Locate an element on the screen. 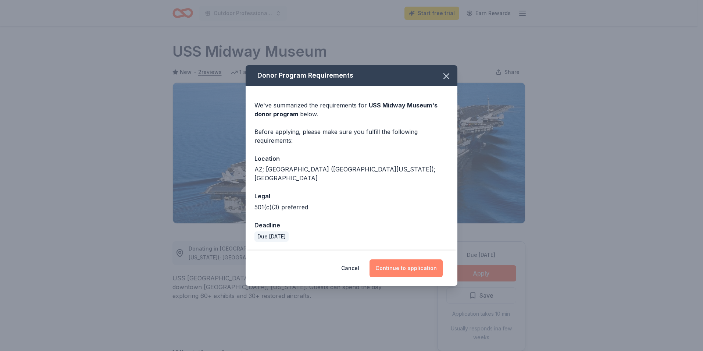 This screenshot has height=351, width=703. div: We've summarized the requirements for below. is located at coordinates (351, 110).